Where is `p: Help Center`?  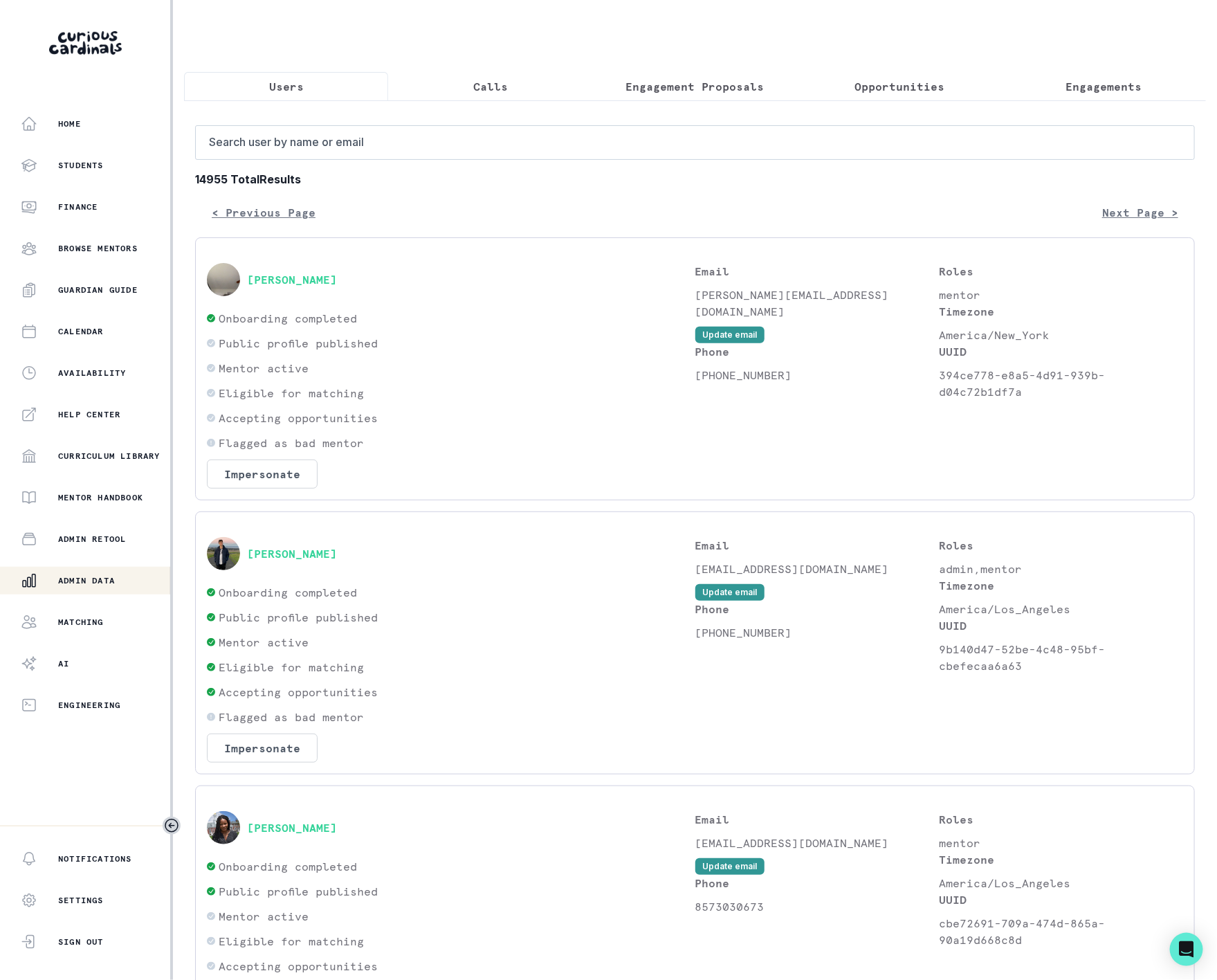 p: Help Center is located at coordinates (89, 414).